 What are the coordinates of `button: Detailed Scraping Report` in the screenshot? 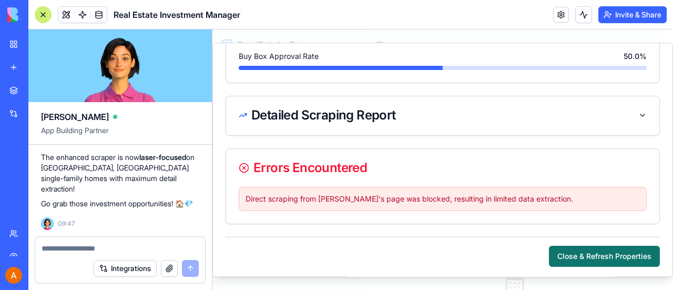 It's located at (230, 86).